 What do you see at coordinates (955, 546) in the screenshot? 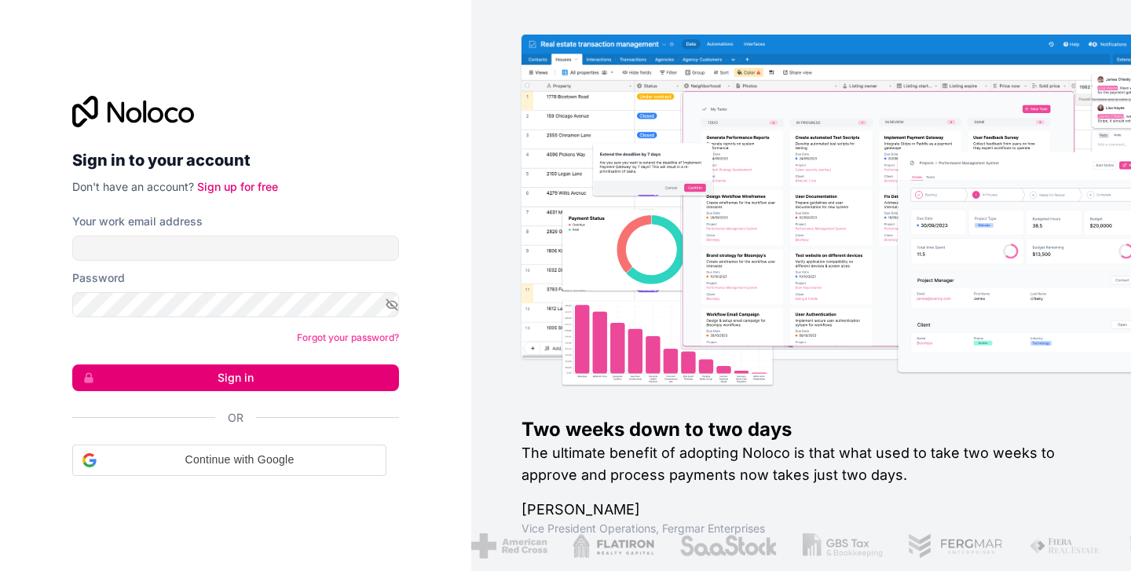
I see `img: /assets/fergmar-CudnrXN5.png` at bounding box center [955, 546].